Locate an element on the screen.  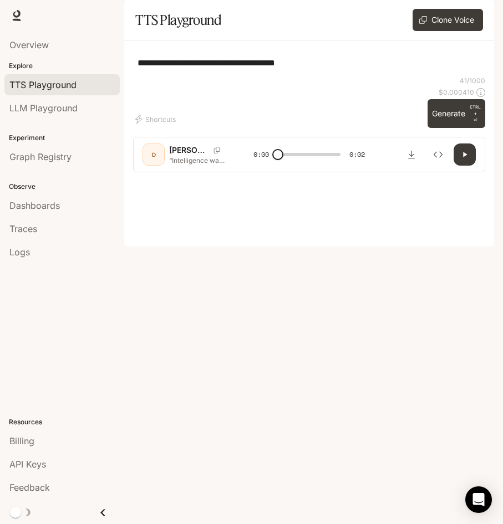
button: Inspect is located at coordinates (438, 155).